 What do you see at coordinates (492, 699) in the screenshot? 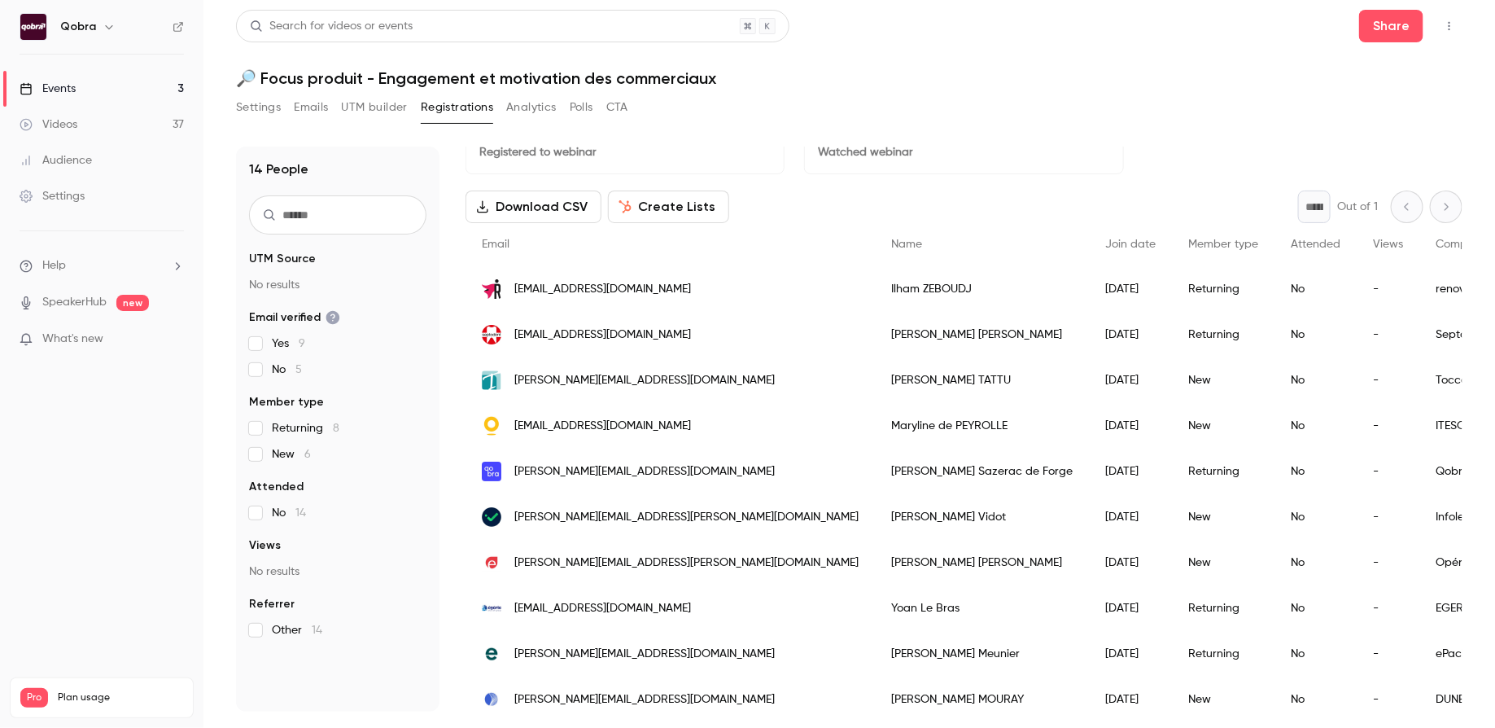
I see `img: dune-energie.fr` at bounding box center [492, 699].